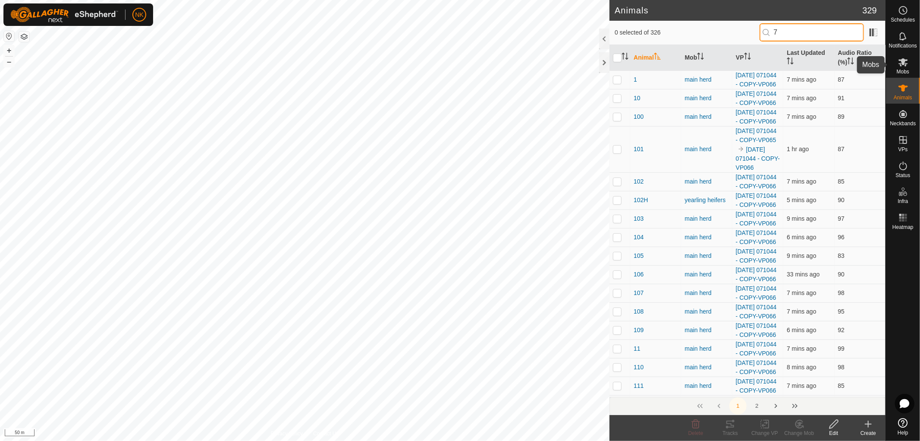  I want to click on span: Neckbands, so click(903, 123).